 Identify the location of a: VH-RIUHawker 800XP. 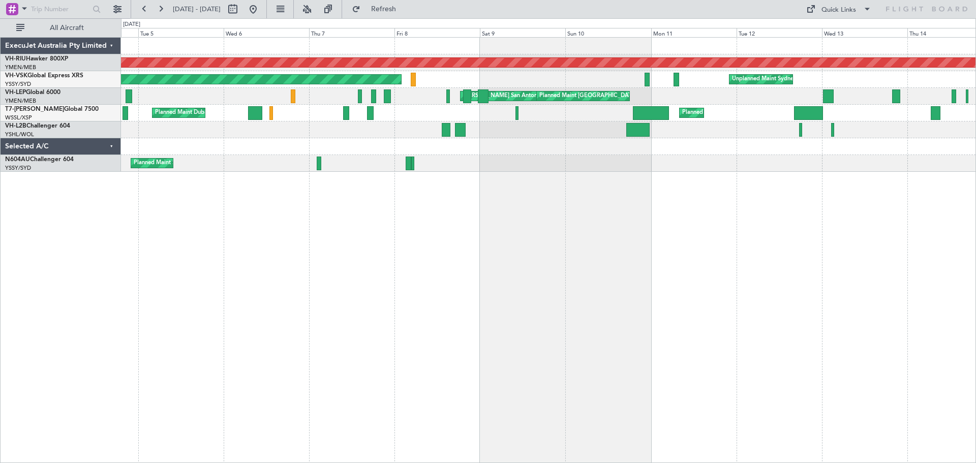
(37, 59).